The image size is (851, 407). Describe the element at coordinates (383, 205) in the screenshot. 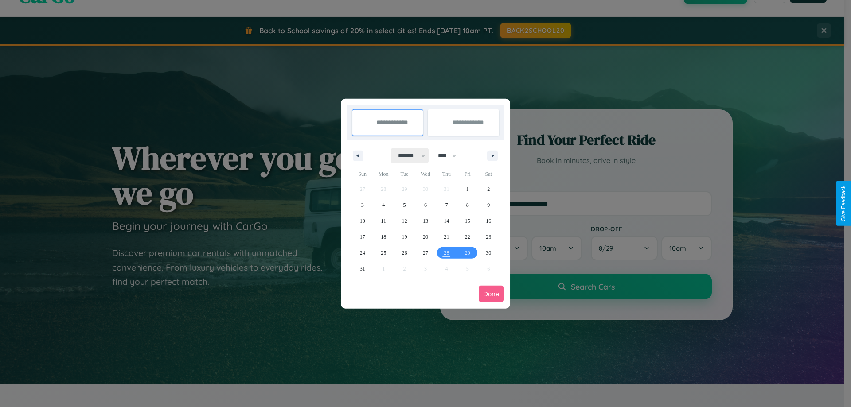

I see `span: 4` at that location.